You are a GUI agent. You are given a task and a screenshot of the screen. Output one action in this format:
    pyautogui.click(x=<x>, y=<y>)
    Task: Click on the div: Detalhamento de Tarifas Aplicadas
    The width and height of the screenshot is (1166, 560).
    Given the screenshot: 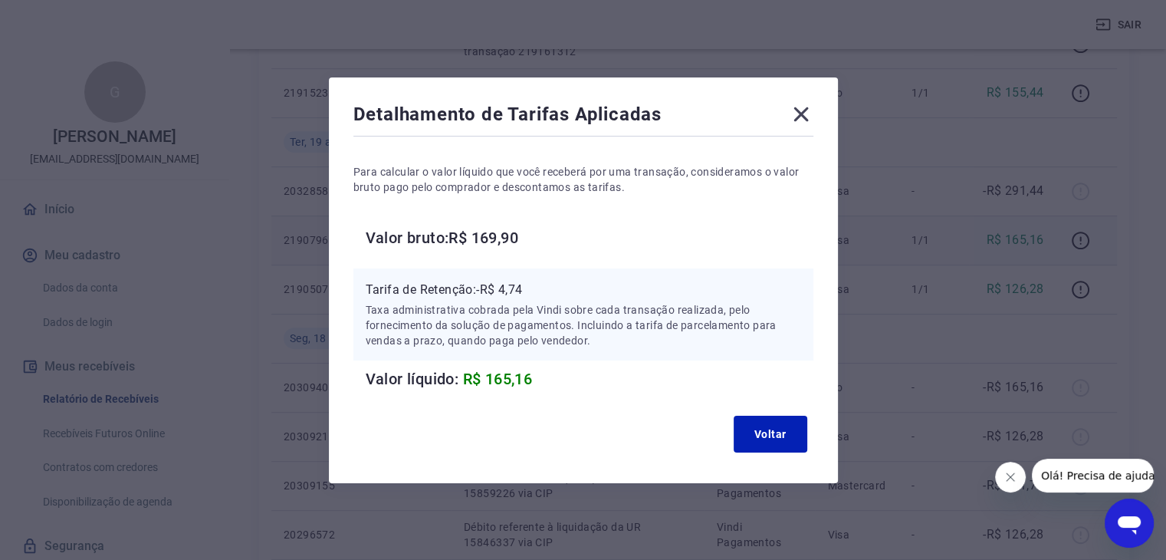 What is the action you would take?
    pyautogui.click(x=583, y=117)
    